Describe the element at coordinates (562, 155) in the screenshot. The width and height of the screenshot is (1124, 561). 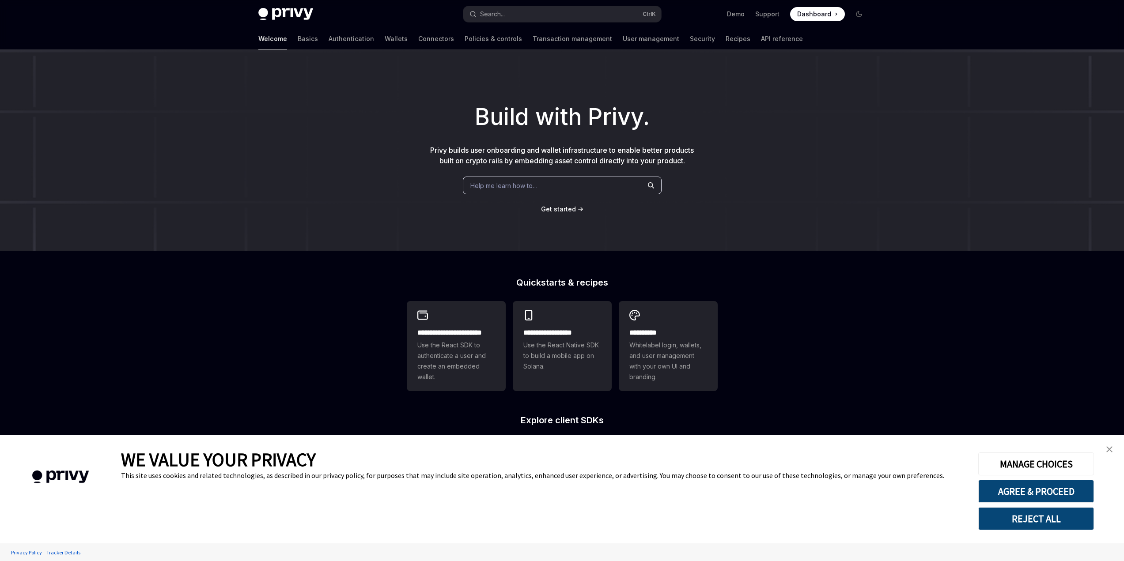
I see `span: Privy builds user onboarding and wallet infrastructure to enable better products built on crypto ...` at that location.